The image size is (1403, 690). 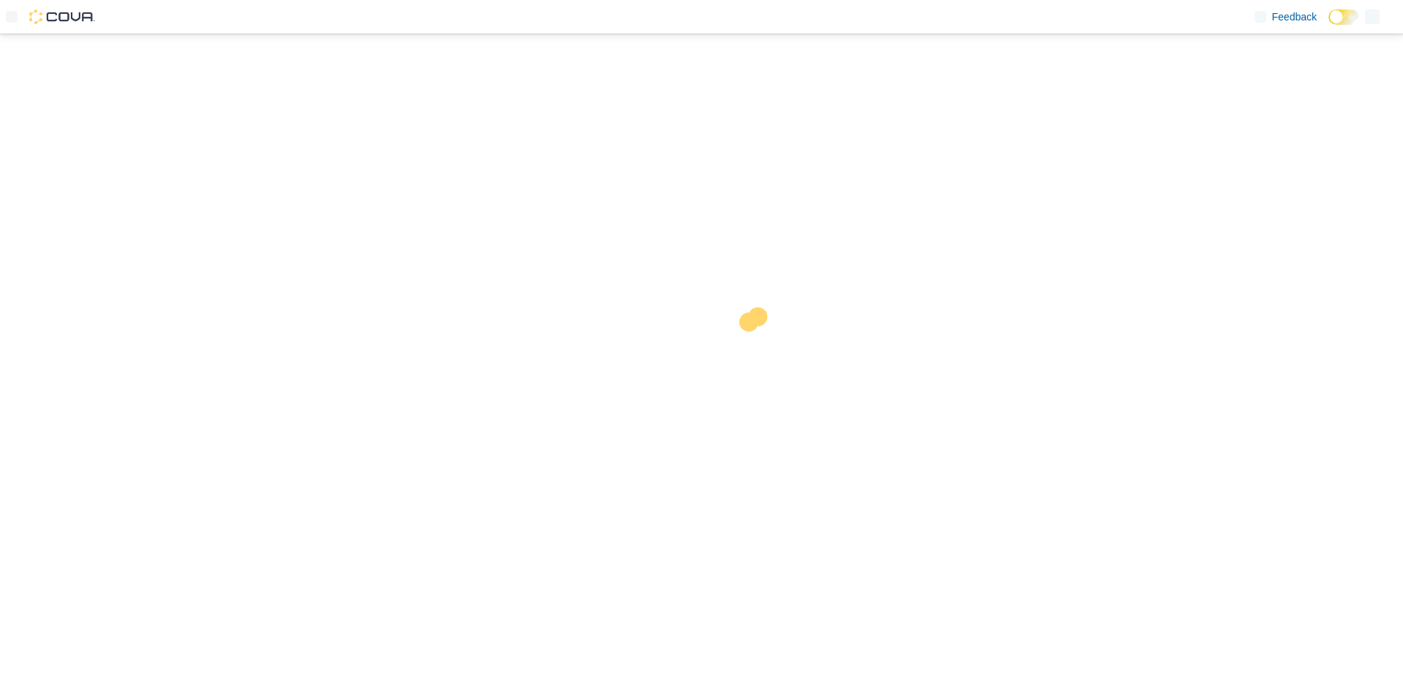 I want to click on img: cova-loader, so click(x=756, y=351).